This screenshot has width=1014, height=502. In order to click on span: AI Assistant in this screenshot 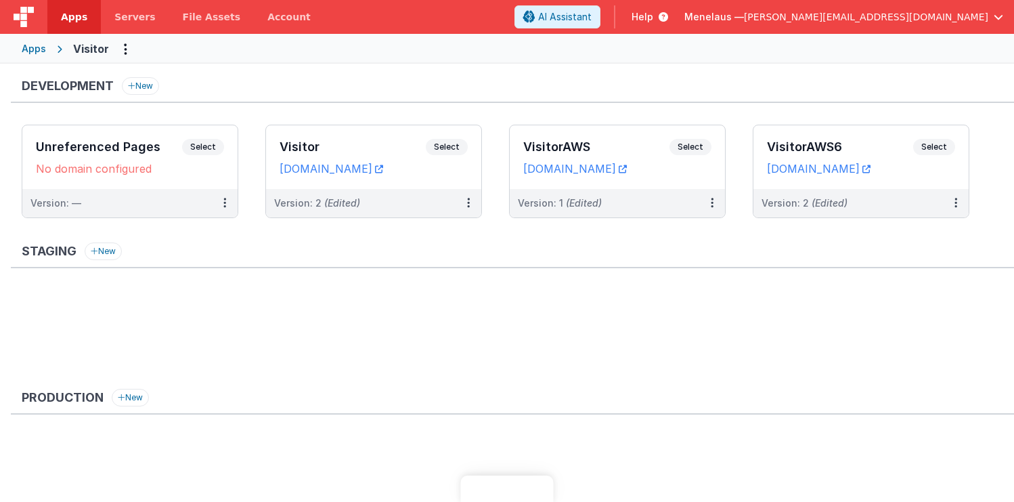, I will do `click(565, 17)`.